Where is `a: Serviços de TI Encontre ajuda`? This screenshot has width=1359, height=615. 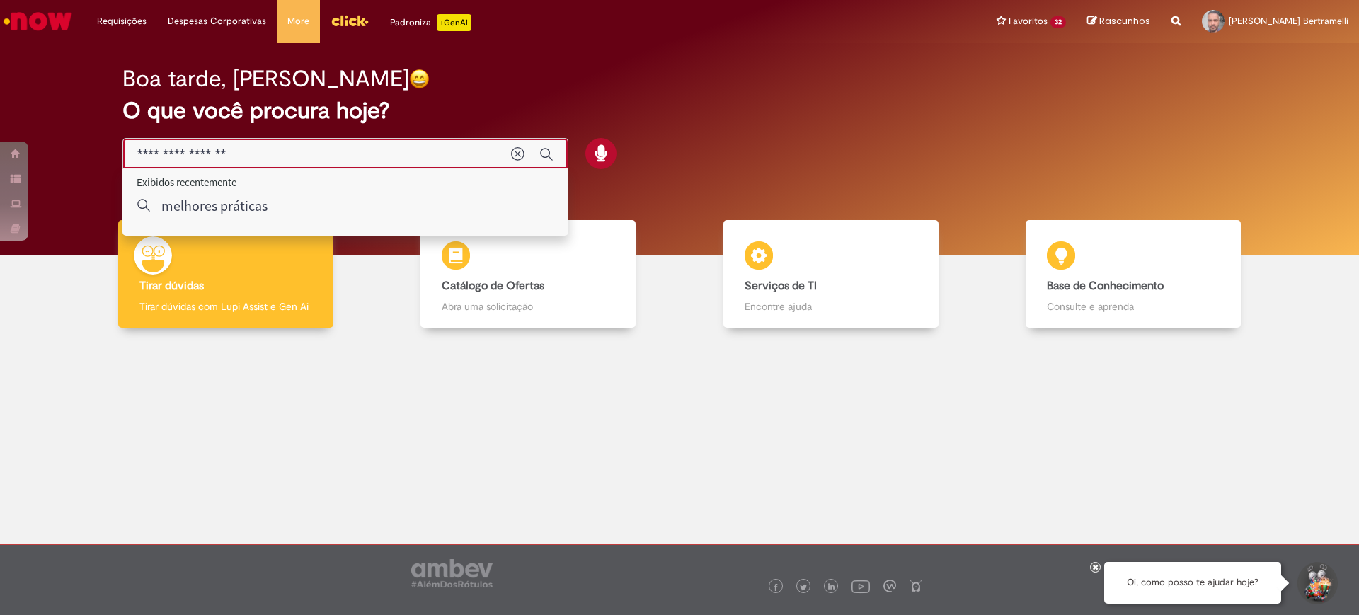 a: Serviços de TI Encontre ajuda is located at coordinates (831, 274).